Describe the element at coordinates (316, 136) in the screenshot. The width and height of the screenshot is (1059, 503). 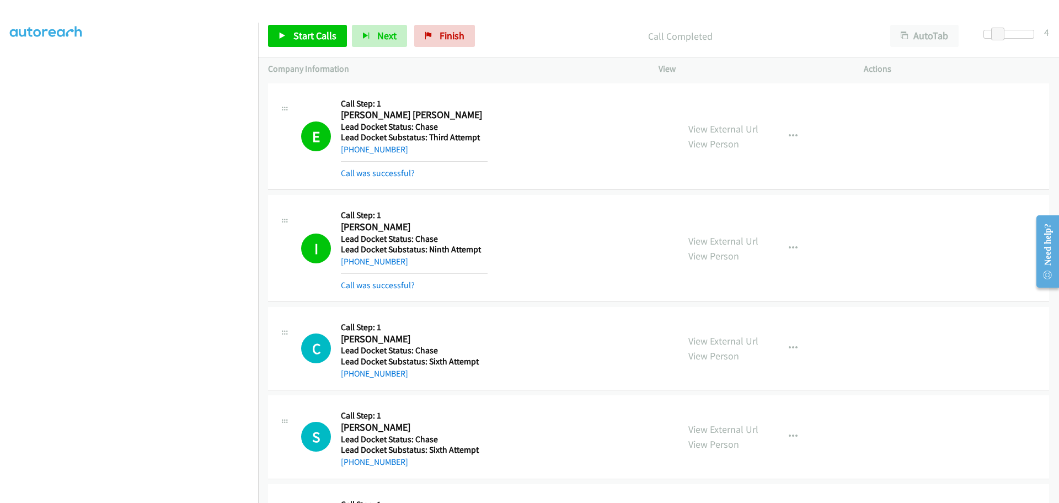
I see `h1: E` at that location.